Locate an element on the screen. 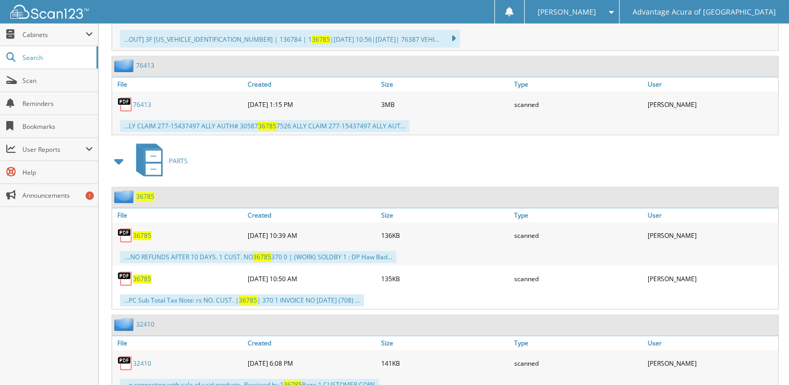 The width and height of the screenshot is (789, 385). div: ....NO REFUNDS AFTER 10 DAYS. 1 CUST. NO 370 0 | (WORK) SOLDBY 1 : DP Haw Bad... is located at coordinates (258, 257).